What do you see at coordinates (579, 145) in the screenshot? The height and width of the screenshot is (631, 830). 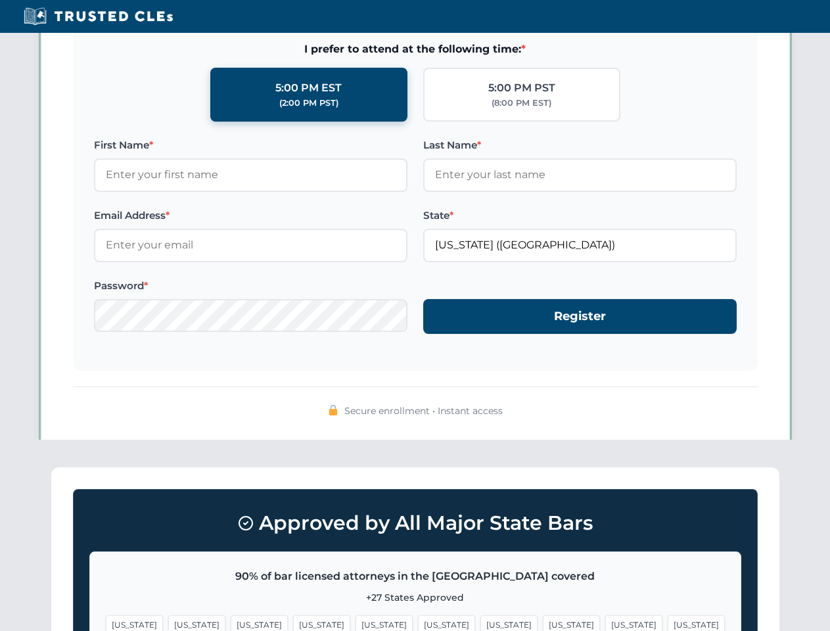 I see `label: Last Name` at bounding box center [579, 145].